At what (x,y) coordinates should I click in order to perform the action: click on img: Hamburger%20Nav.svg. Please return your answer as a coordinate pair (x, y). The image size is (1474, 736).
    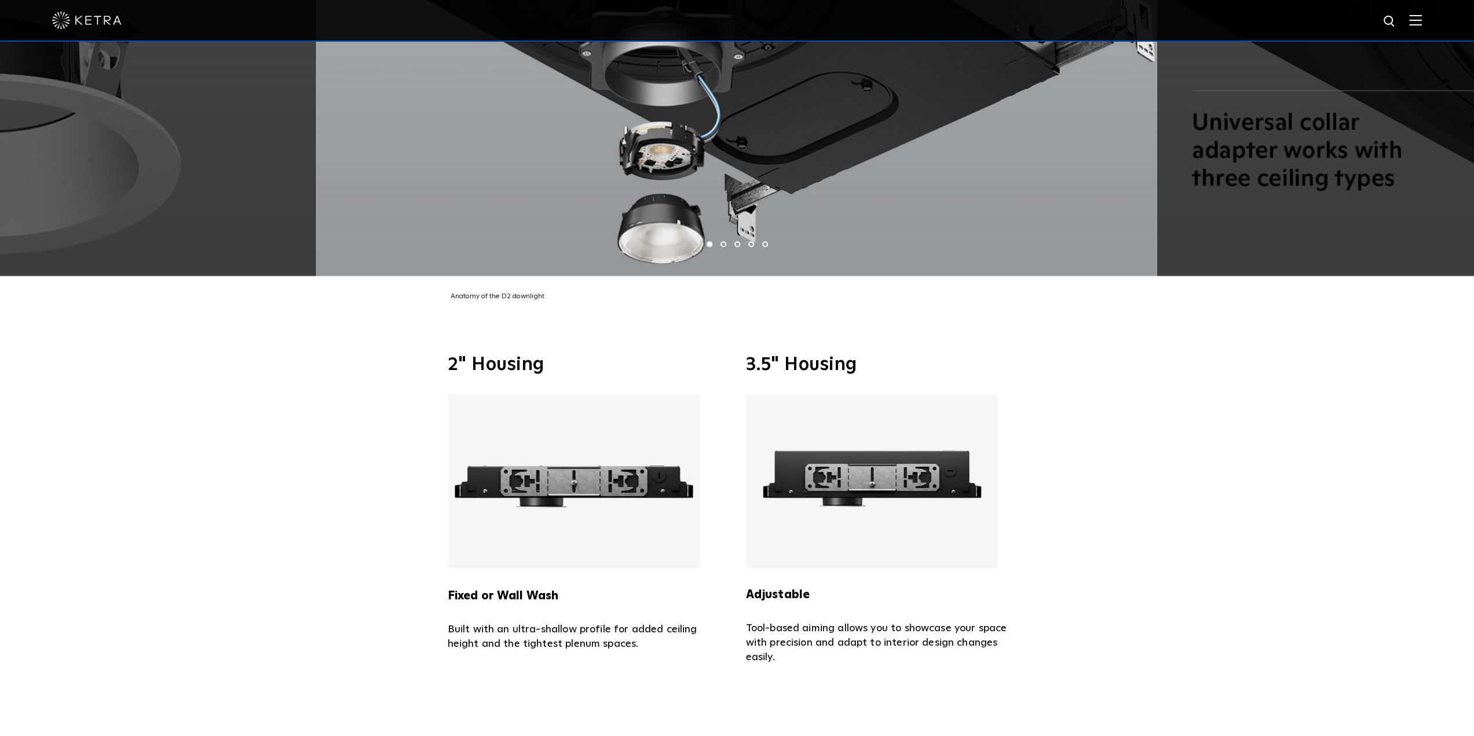
    Looking at the image, I should click on (1415, 20).